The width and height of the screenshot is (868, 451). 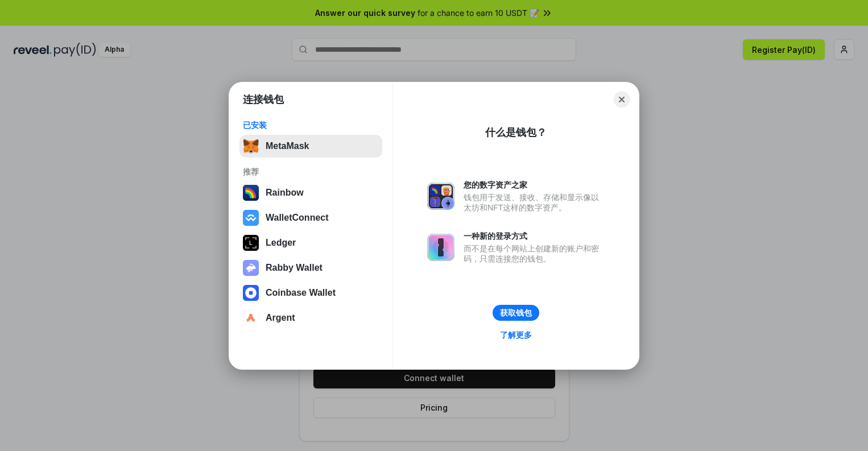 I want to click on div: Argent, so click(x=280, y=318).